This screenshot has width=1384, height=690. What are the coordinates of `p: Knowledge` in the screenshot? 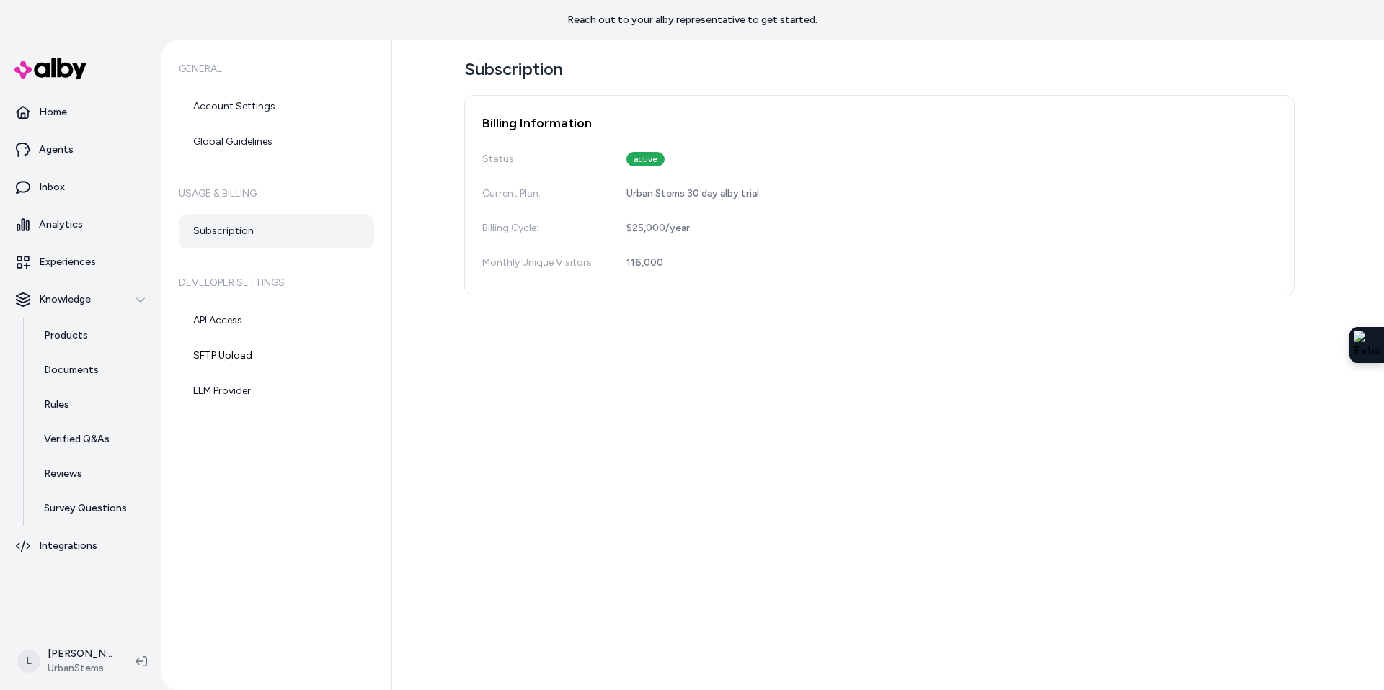 It's located at (65, 300).